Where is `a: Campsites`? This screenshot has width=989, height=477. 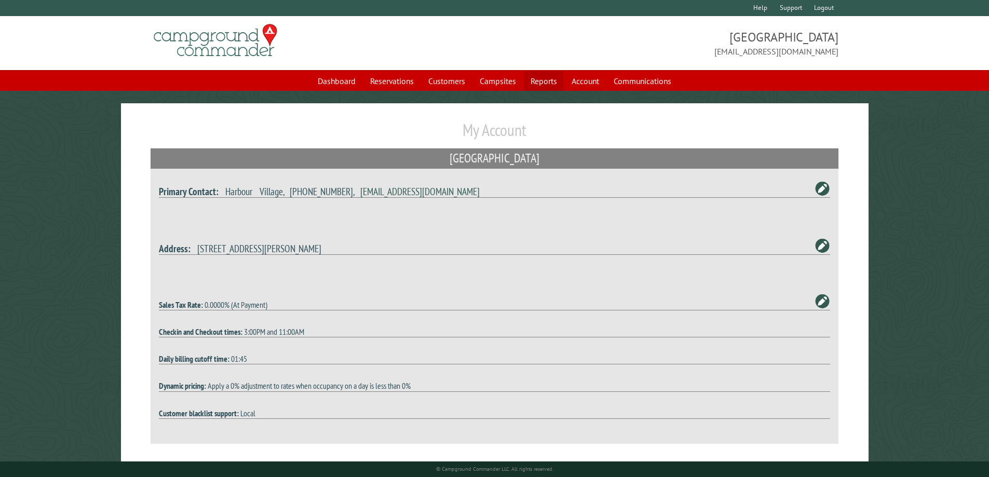 a: Campsites is located at coordinates (498, 81).